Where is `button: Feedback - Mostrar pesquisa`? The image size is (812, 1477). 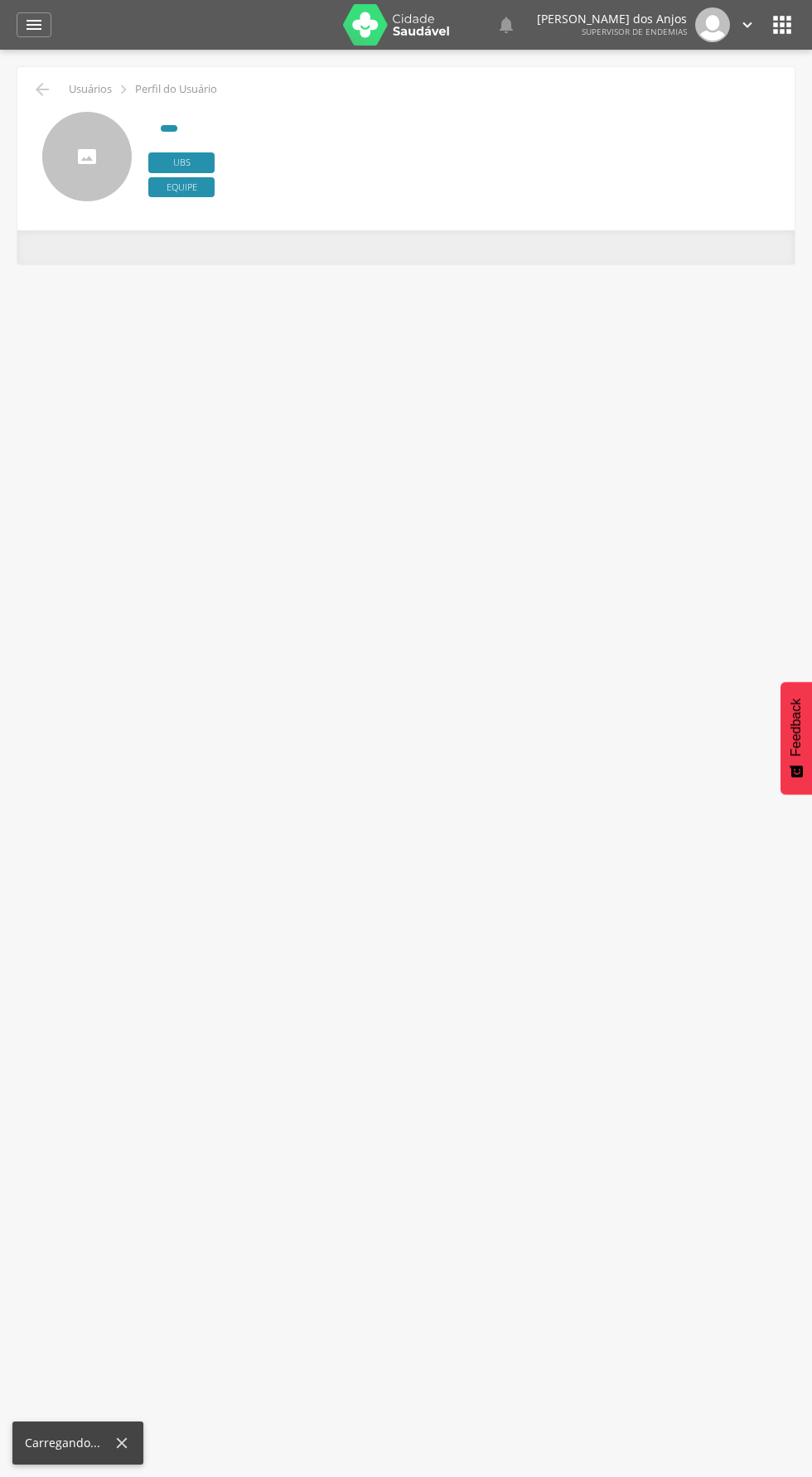
button: Feedback - Mostrar pesquisa is located at coordinates (796, 738).